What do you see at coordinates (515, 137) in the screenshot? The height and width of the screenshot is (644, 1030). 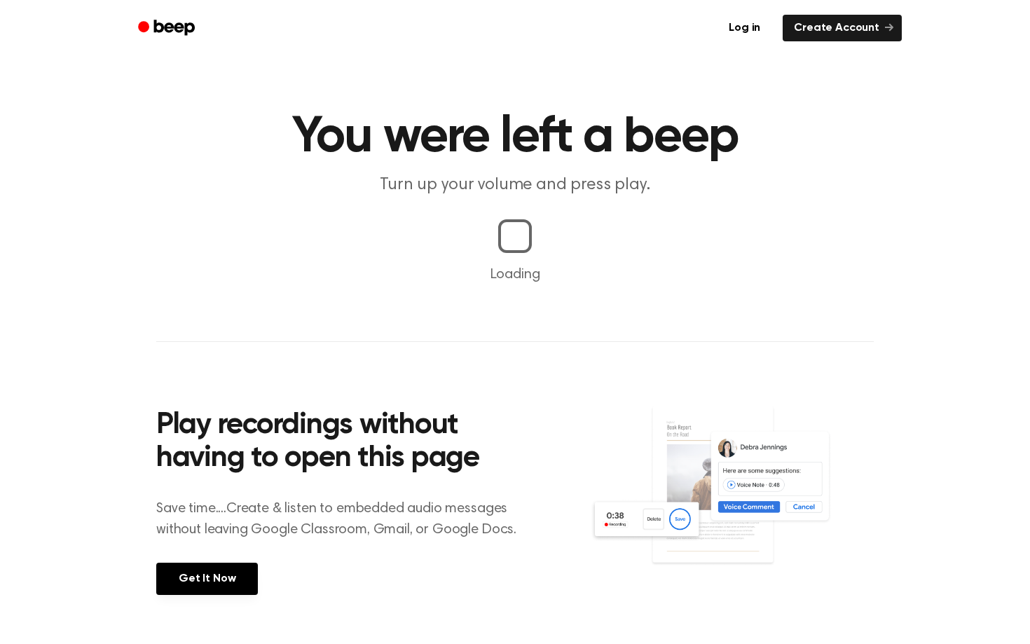 I see `h1: You were left a beep` at bounding box center [515, 137].